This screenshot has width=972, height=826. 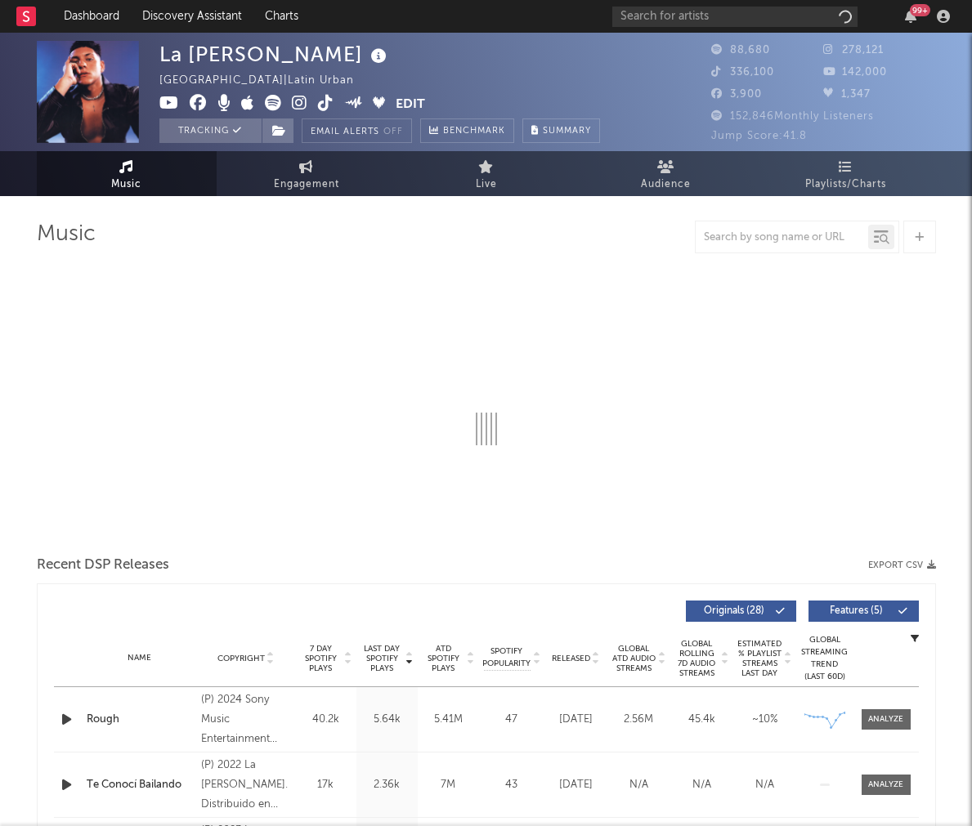 I want to click on input: Search for artists, so click(x=735, y=16).